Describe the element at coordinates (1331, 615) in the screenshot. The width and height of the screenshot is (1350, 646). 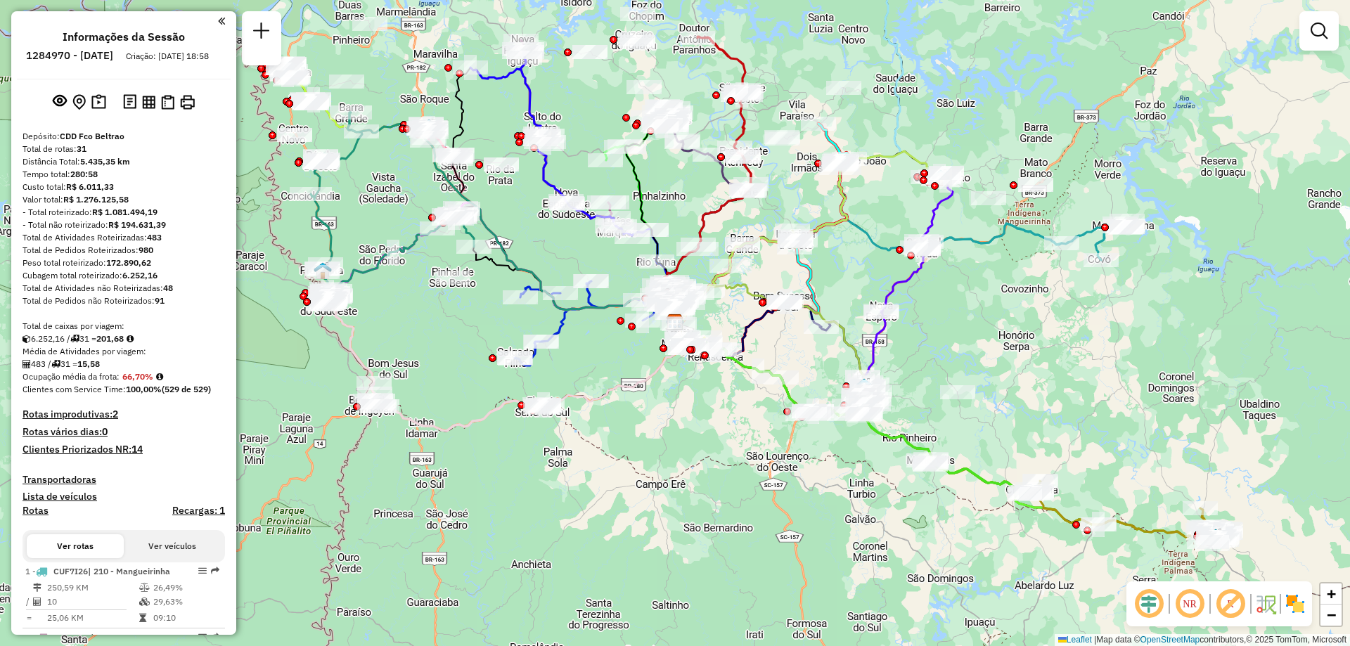
I see `a: Zoom out` at that location.